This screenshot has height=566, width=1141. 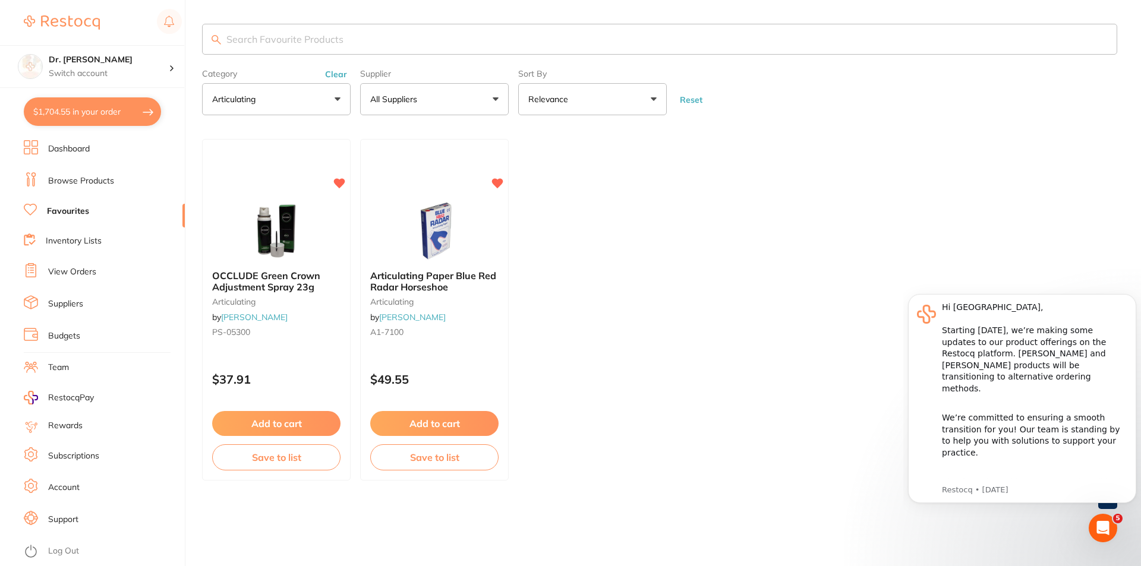 I want to click on img: Dr. Kim Carr, so click(x=30, y=67).